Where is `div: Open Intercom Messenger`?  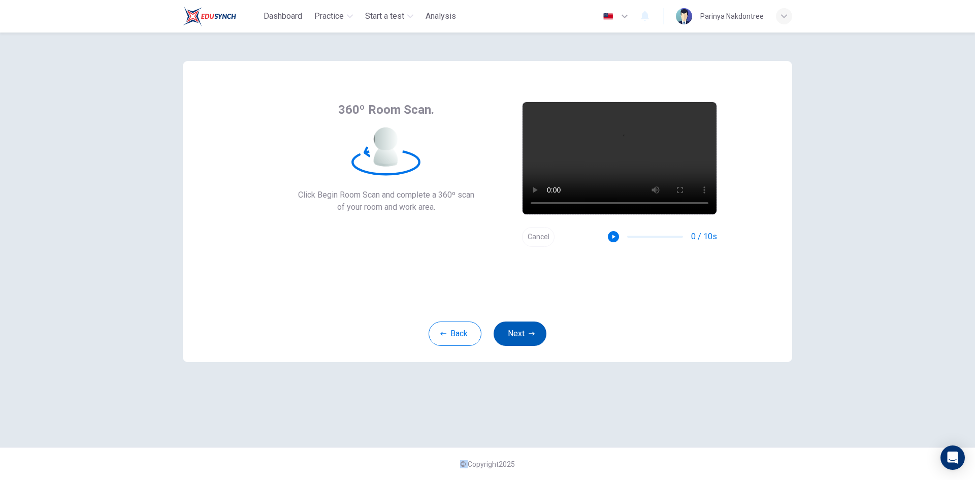
div: Open Intercom Messenger is located at coordinates (953, 458).